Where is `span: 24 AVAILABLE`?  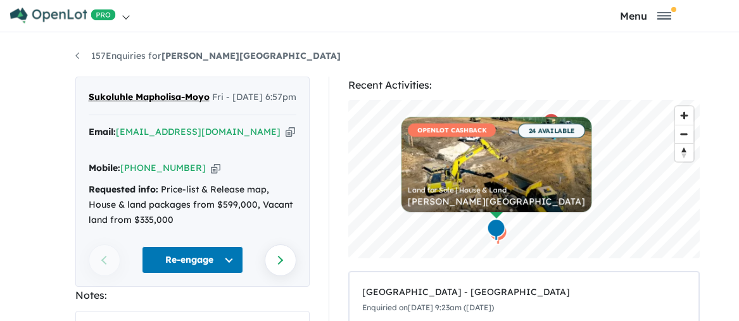 span: 24 AVAILABLE is located at coordinates (551, 130).